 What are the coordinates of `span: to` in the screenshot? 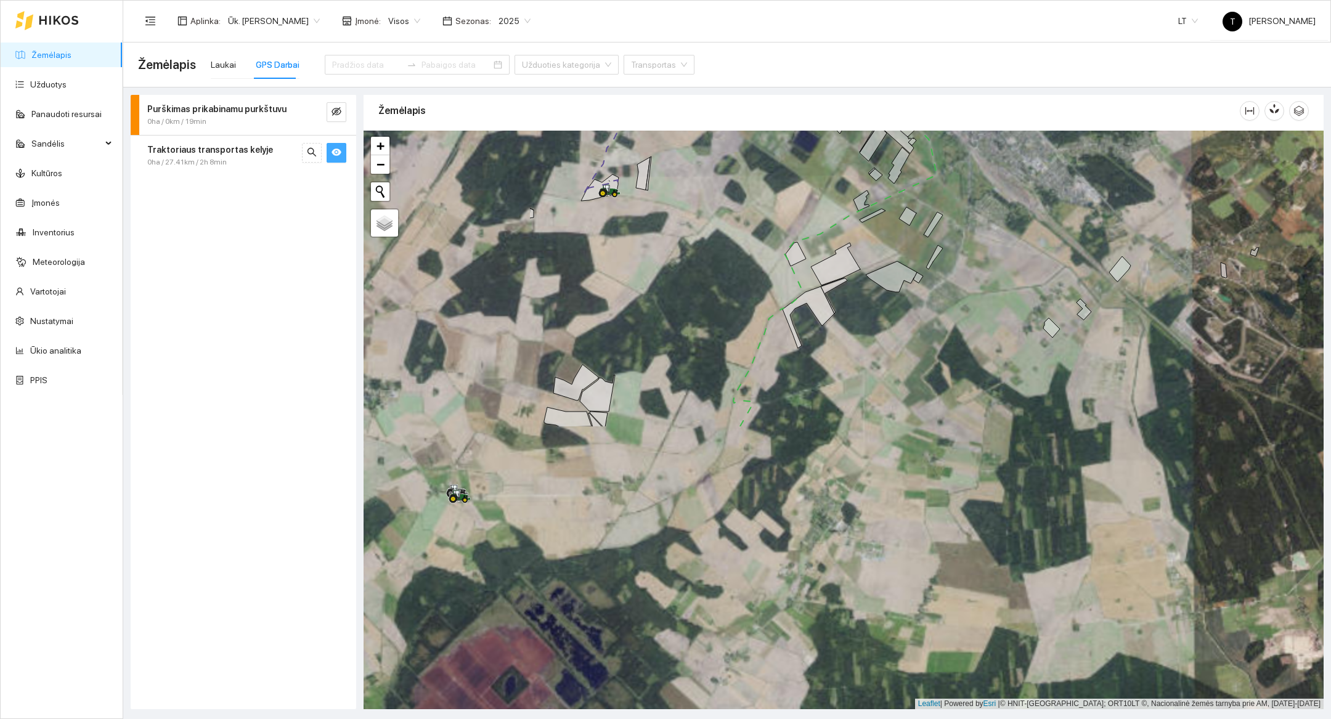 It's located at (412, 65).